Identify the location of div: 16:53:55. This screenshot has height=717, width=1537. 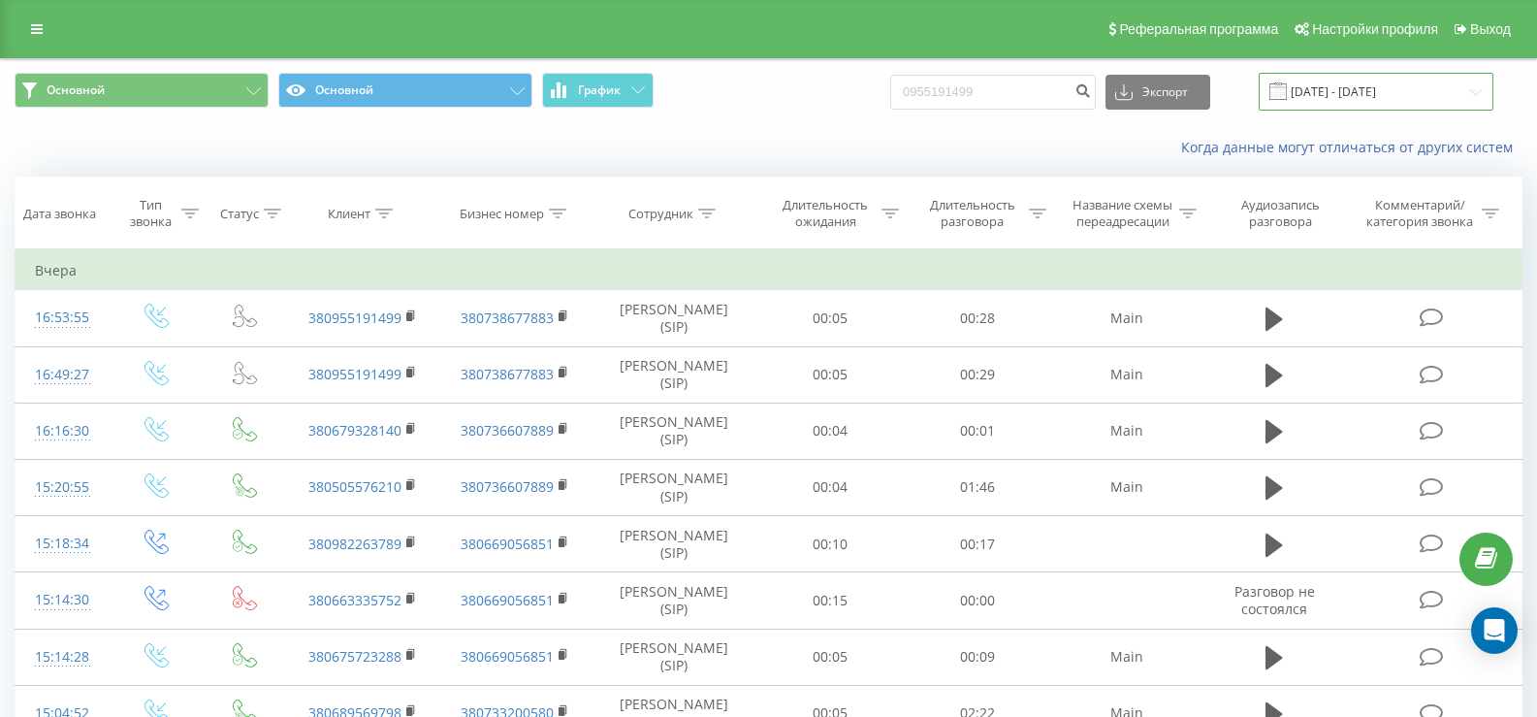
(62, 317).